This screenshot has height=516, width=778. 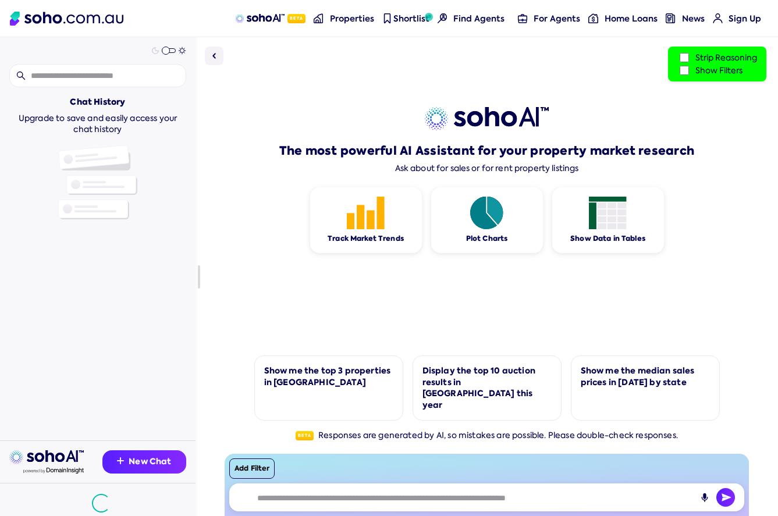 What do you see at coordinates (726, 498) in the screenshot?
I see `img: Send icon` at bounding box center [726, 498].